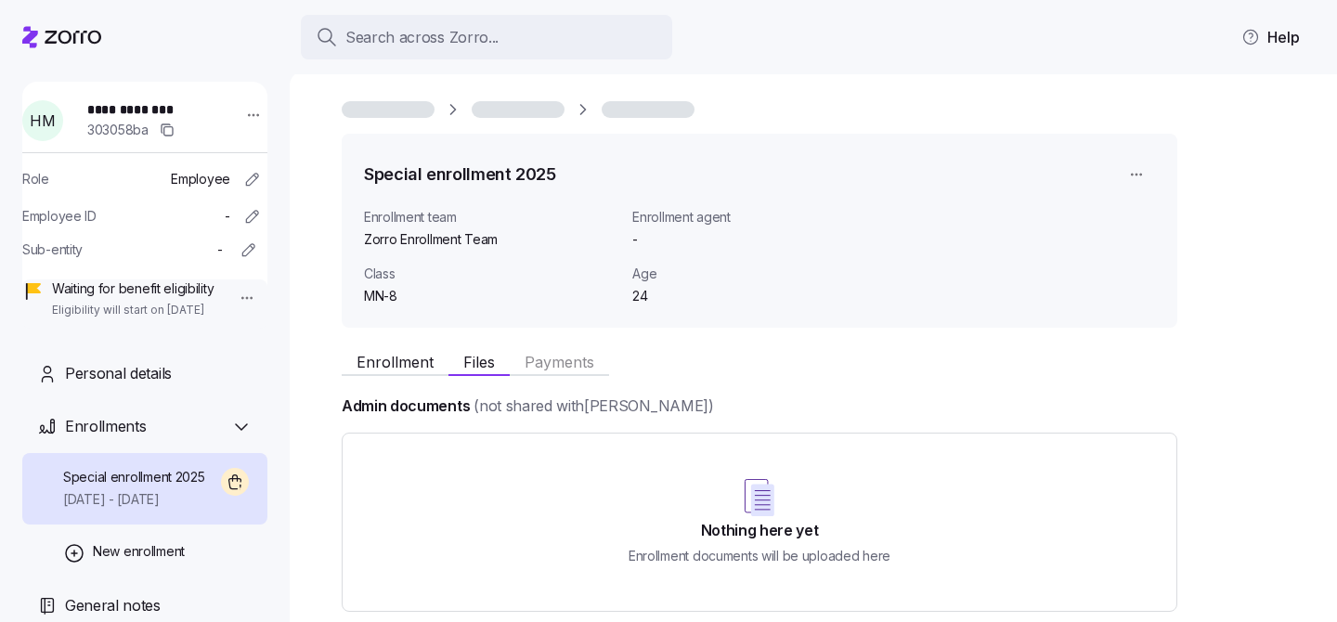  I want to click on span: Payments, so click(559, 362).